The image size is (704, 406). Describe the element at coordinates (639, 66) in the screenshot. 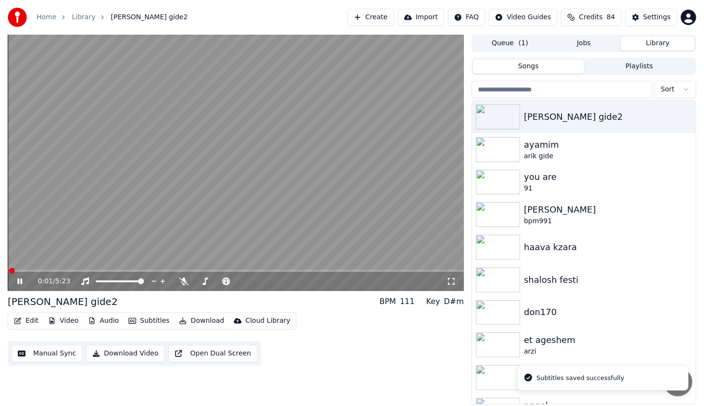

I see `button: Playlists` at that location.